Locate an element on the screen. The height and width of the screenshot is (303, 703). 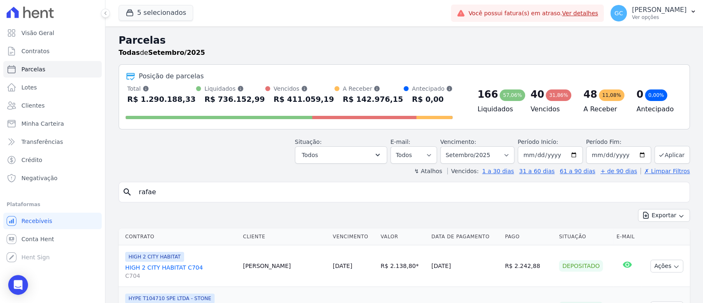
div: Posição de parcelas is located at coordinates (171, 76).